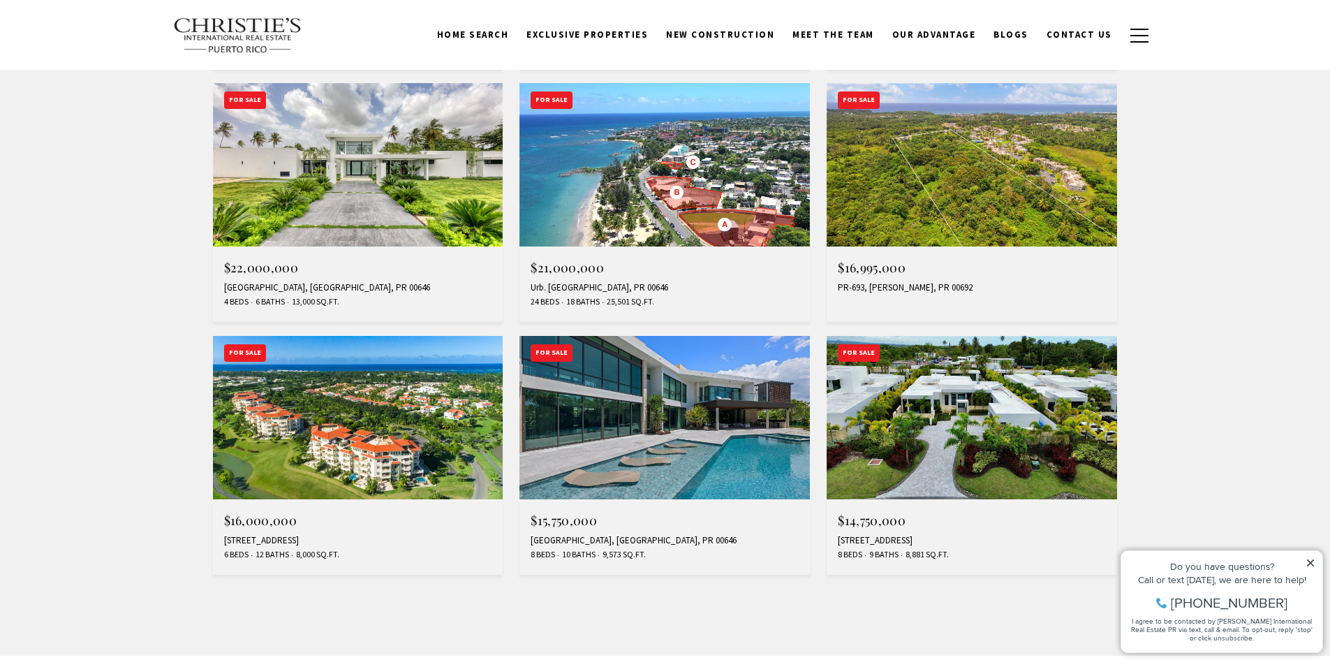 The height and width of the screenshot is (660, 1330). Describe the element at coordinates (473, 35) in the screenshot. I see `a: Home Search` at that location.